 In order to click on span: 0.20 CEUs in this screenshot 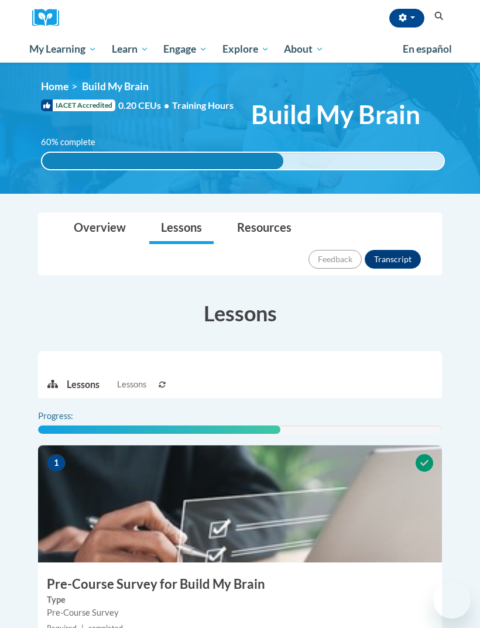, I will do `click(145, 105)`.